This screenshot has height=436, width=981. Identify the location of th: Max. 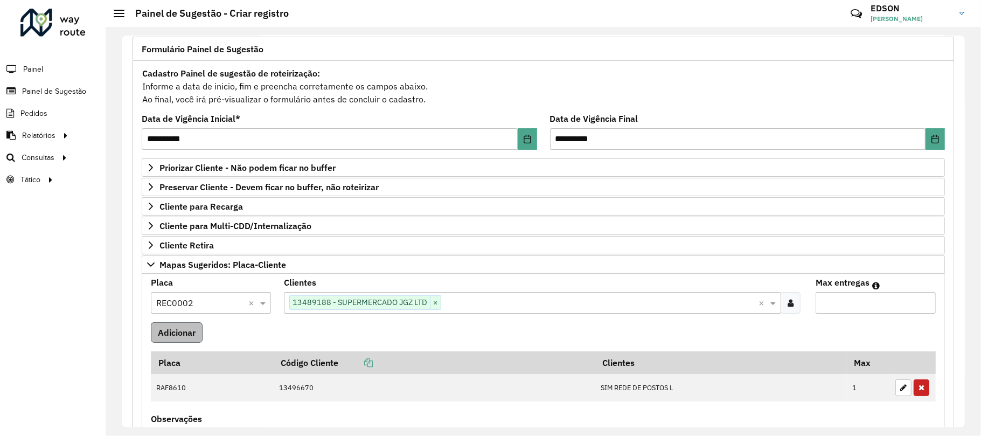
(869, 363).